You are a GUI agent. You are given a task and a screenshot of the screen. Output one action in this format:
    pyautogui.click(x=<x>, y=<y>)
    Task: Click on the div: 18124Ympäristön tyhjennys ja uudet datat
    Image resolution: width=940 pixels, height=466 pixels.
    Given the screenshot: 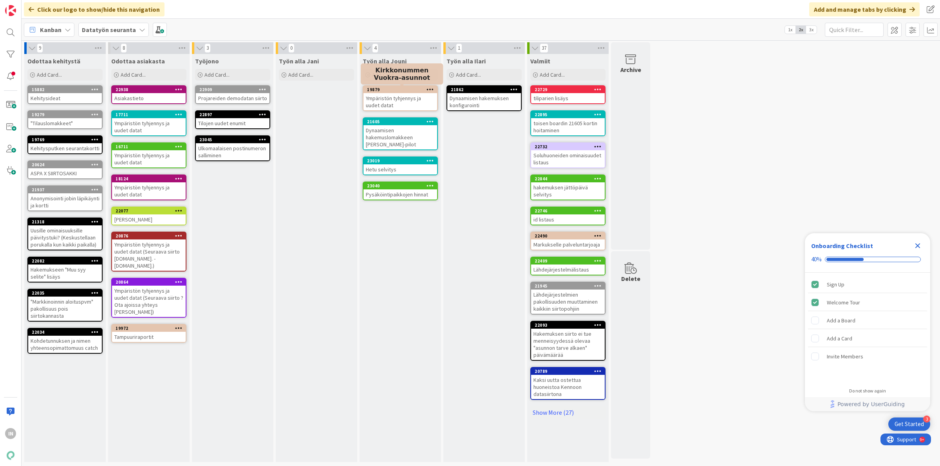 What is the action you would take?
    pyautogui.click(x=149, y=188)
    